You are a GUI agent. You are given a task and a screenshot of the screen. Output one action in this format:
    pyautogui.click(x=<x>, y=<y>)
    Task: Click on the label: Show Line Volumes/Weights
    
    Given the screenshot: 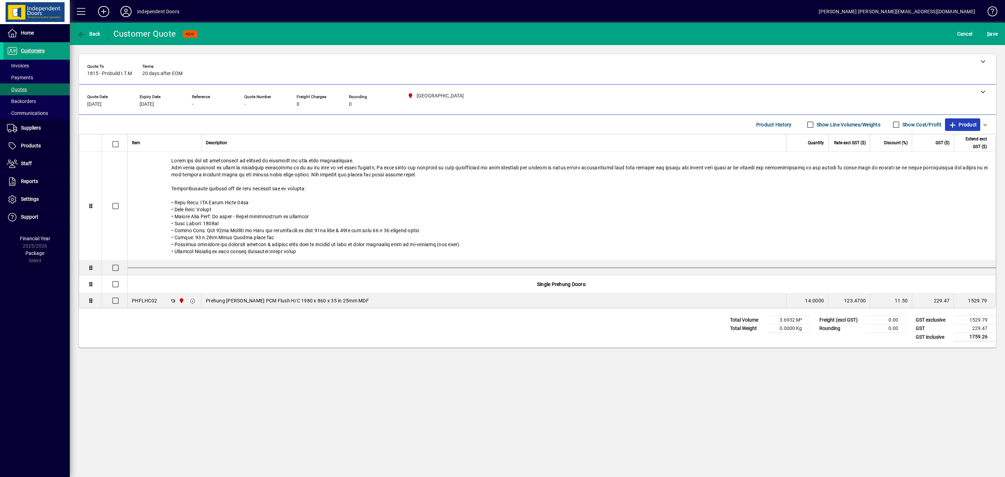 What is the action you would take?
    pyautogui.click(x=848, y=125)
    